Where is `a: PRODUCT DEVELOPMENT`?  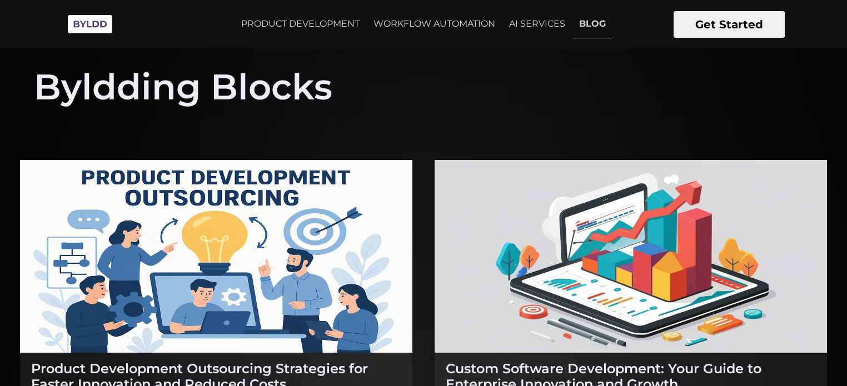 a: PRODUCT DEVELOPMENT is located at coordinates (300, 24).